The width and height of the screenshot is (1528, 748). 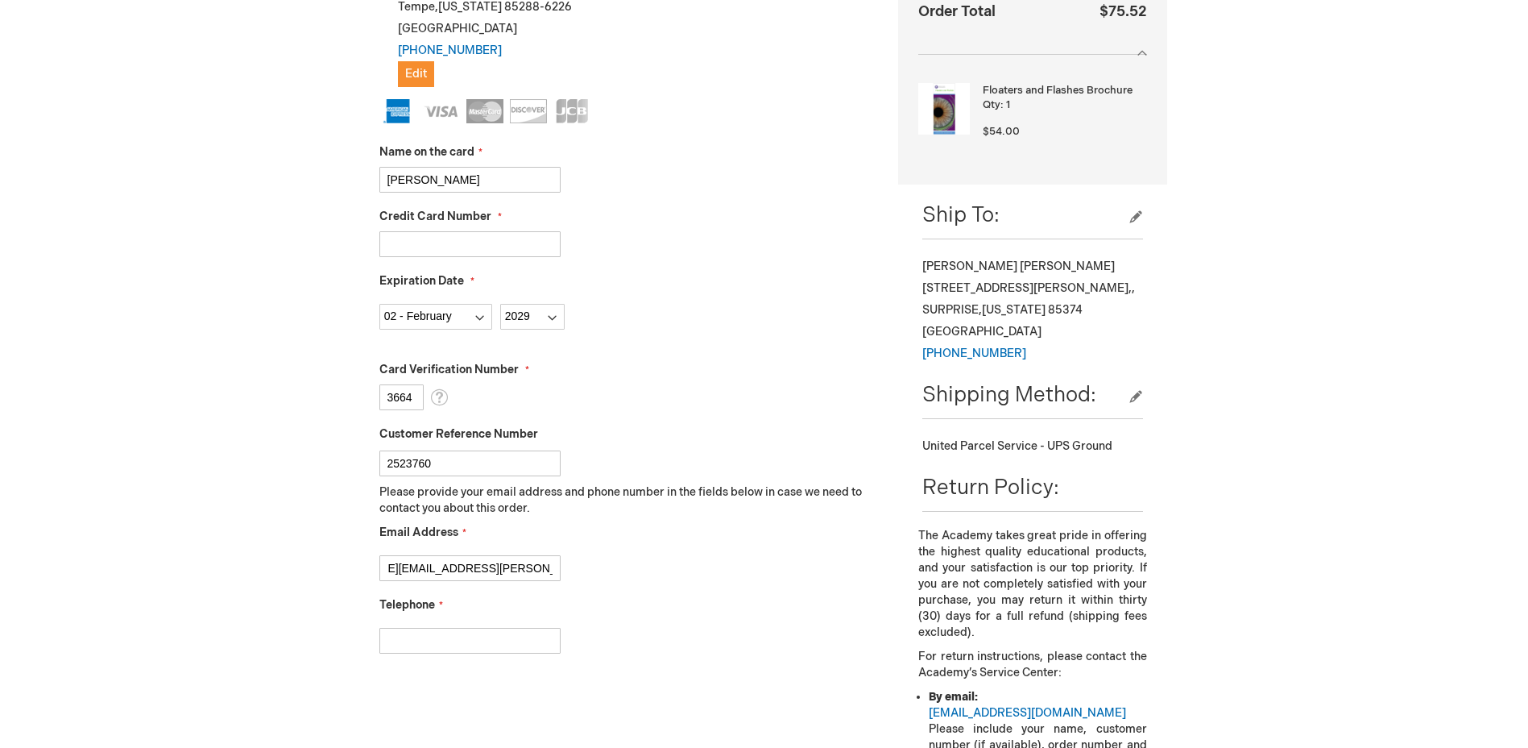 What do you see at coordinates (416, 74) in the screenshot?
I see `button: Edit` at bounding box center [416, 74].